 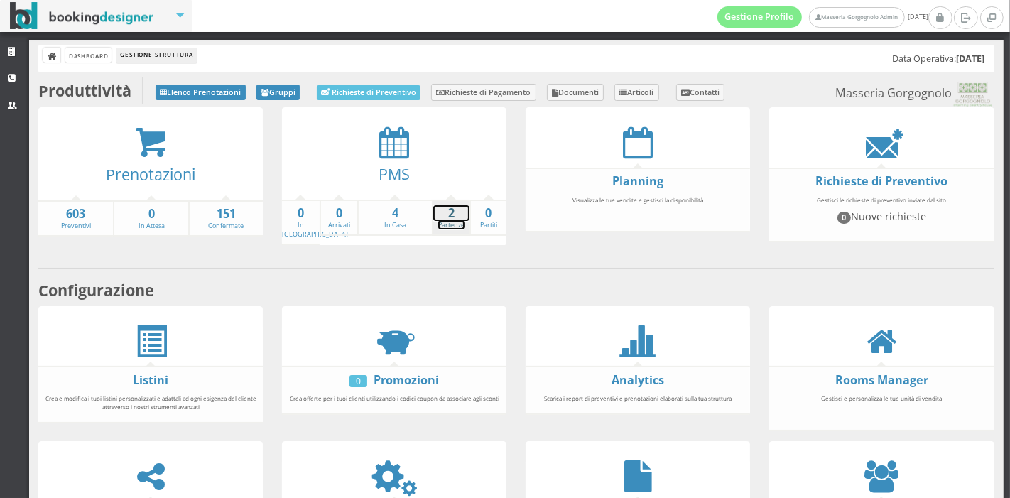 I want to click on div: Visualizza le tue vendite e gestisci la disponibilità, so click(x=638, y=208).